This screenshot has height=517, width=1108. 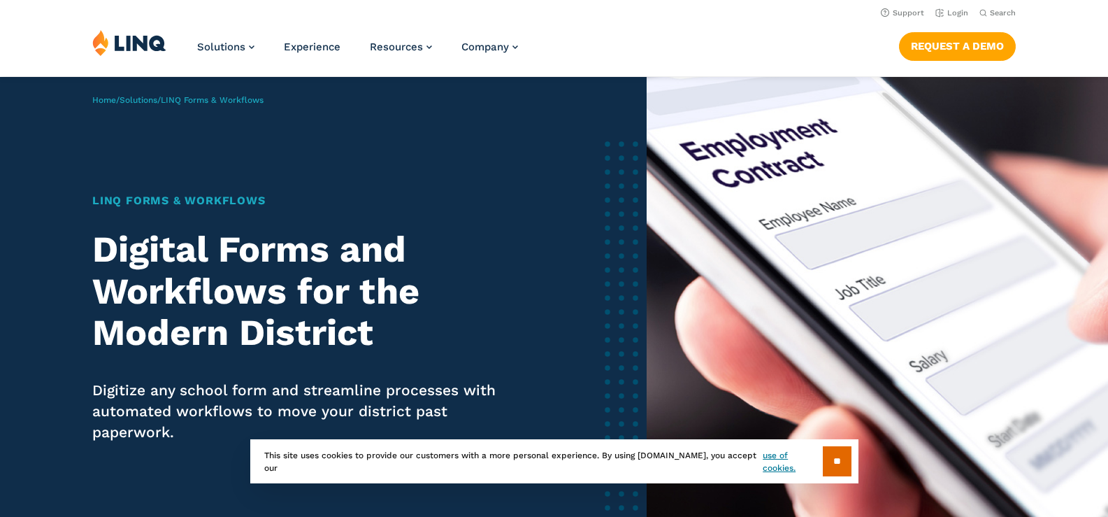 What do you see at coordinates (951, 13) in the screenshot?
I see `a: Login` at bounding box center [951, 13].